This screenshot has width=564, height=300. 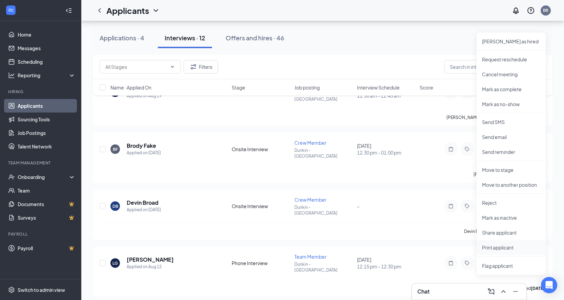 I want to click on a: Team, so click(x=46, y=190).